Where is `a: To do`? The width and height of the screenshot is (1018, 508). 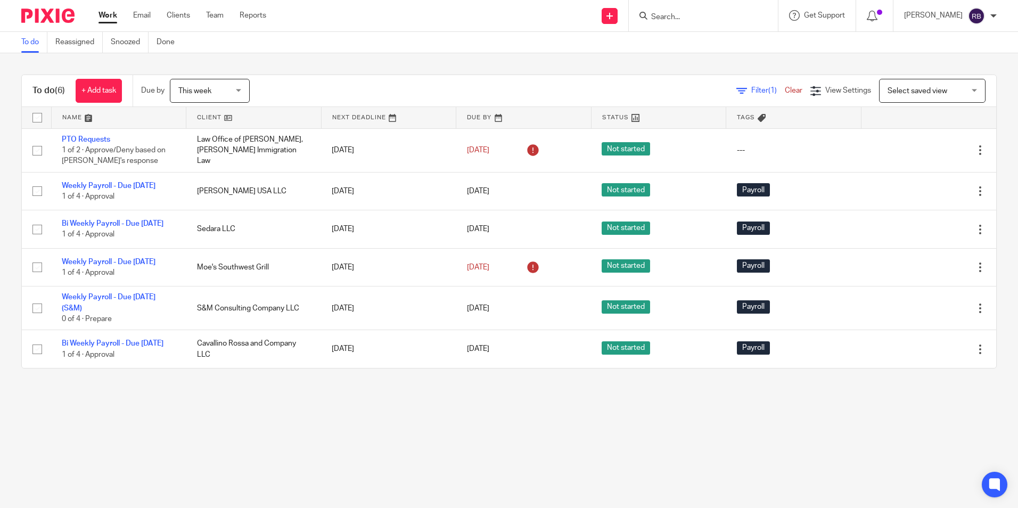 a: To do is located at coordinates (34, 42).